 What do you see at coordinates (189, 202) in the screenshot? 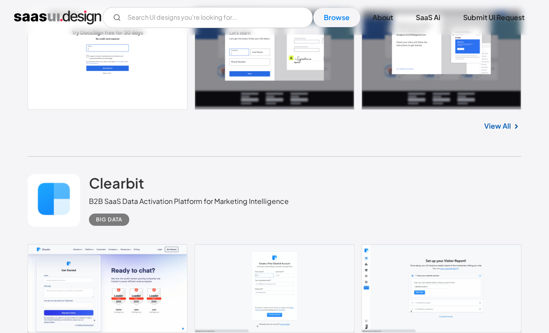
I see `div: B2B SaaS Data Activation Platform for Marketing Intelligence` at bounding box center [189, 202].